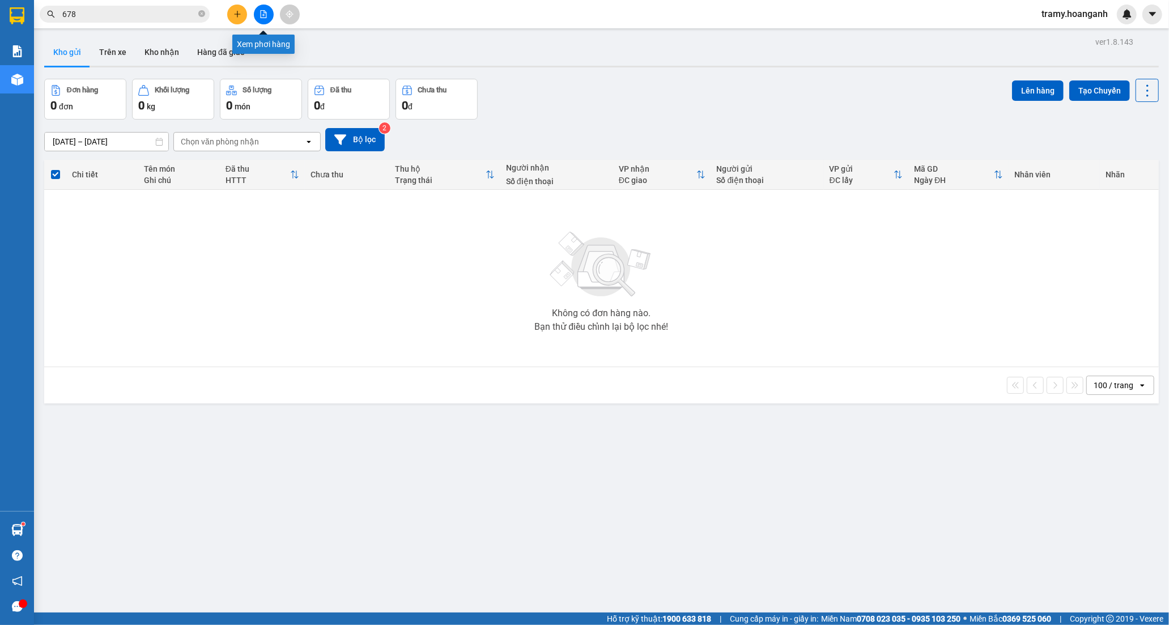 This screenshot has height=625, width=1169. Describe the element at coordinates (264, 14) in the screenshot. I see `span: file-add` at that location.